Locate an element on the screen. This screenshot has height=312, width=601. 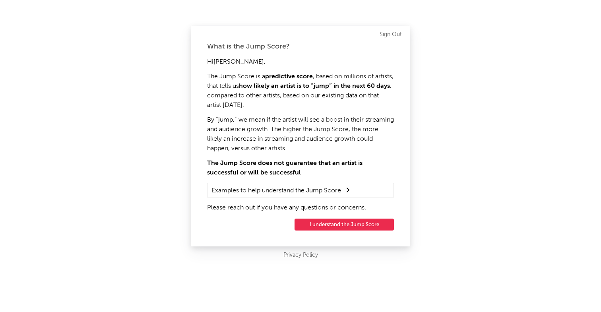
strong: The Jump Score does not guarantee that an artist is successful or will be successful is located at coordinates (285, 168).